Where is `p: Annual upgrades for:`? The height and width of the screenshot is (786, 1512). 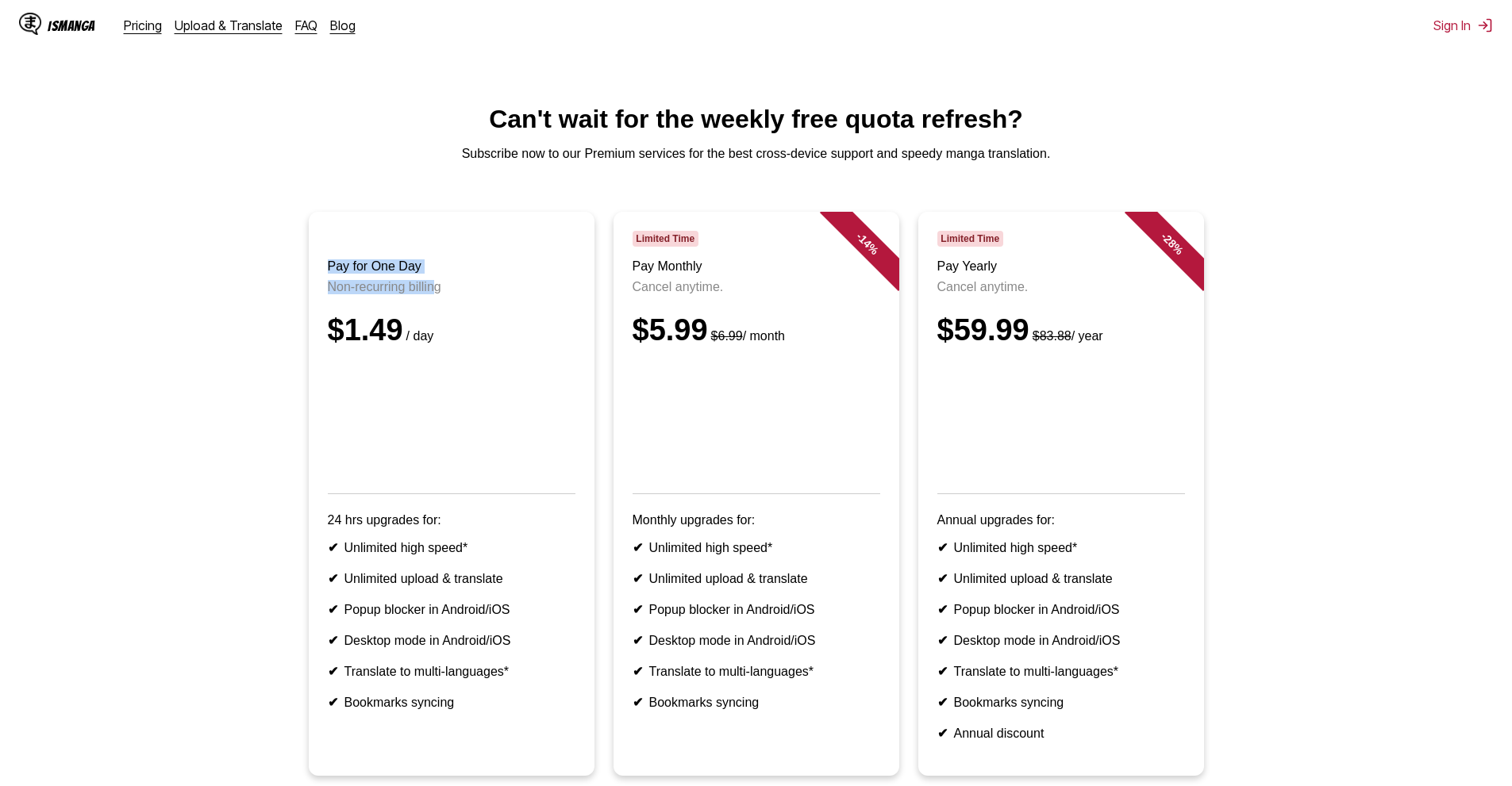
p: Annual upgrades for: is located at coordinates (1061, 520).